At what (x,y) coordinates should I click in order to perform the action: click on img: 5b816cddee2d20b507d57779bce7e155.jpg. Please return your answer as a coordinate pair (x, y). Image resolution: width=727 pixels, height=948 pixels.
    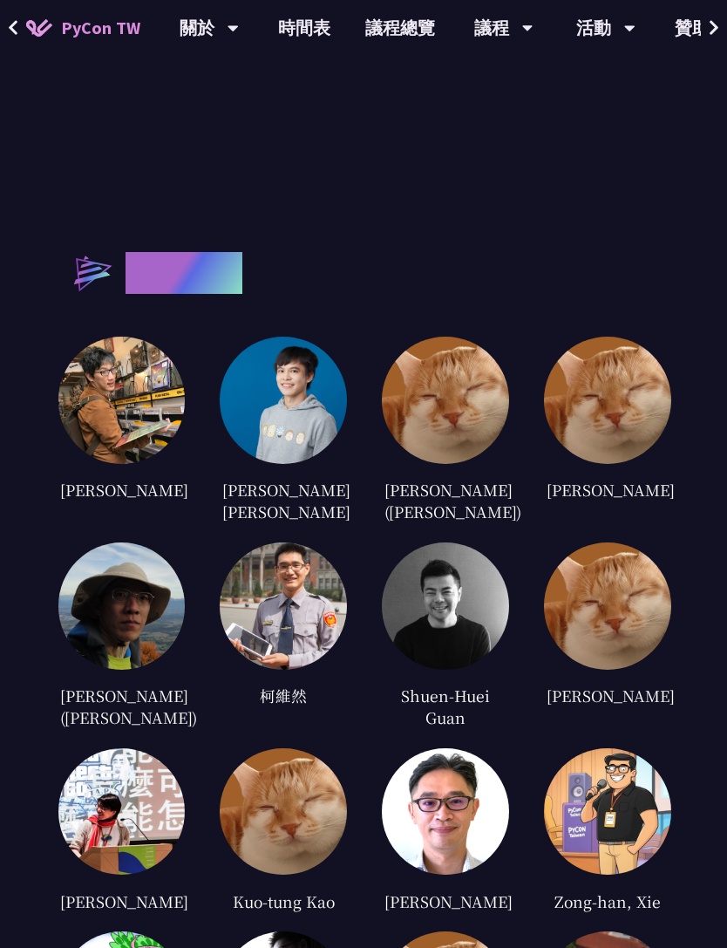
    Looking at the image, I should click on (446, 606).